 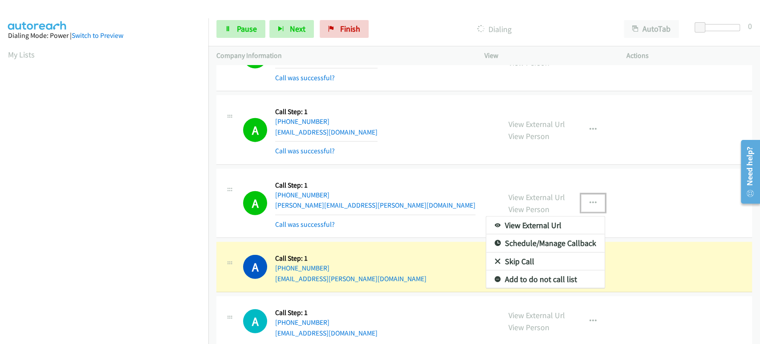 I want to click on a: View External Url, so click(x=545, y=225).